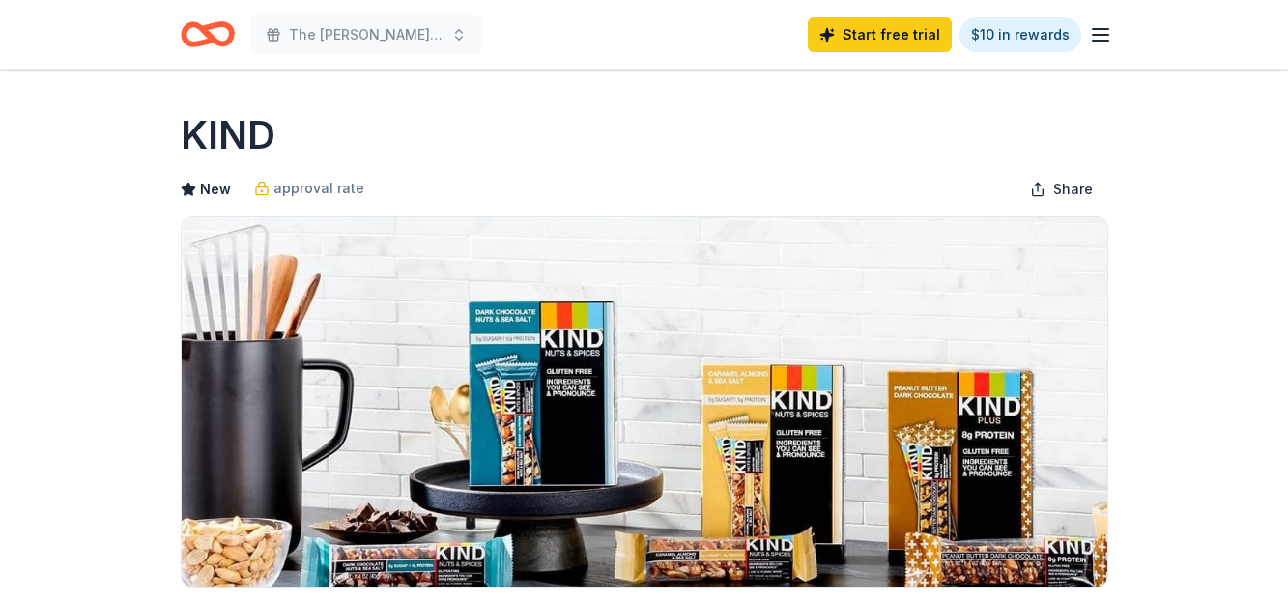  Describe the element at coordinates (645, 402) in the screenshot. I see `img: Image for KIND` at that location.